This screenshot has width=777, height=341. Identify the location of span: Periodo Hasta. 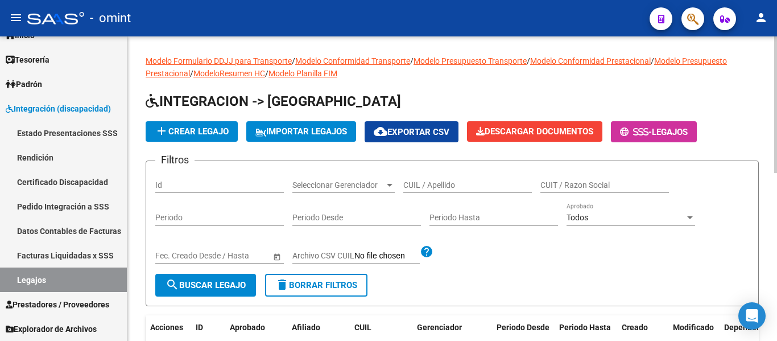
(585, 327).